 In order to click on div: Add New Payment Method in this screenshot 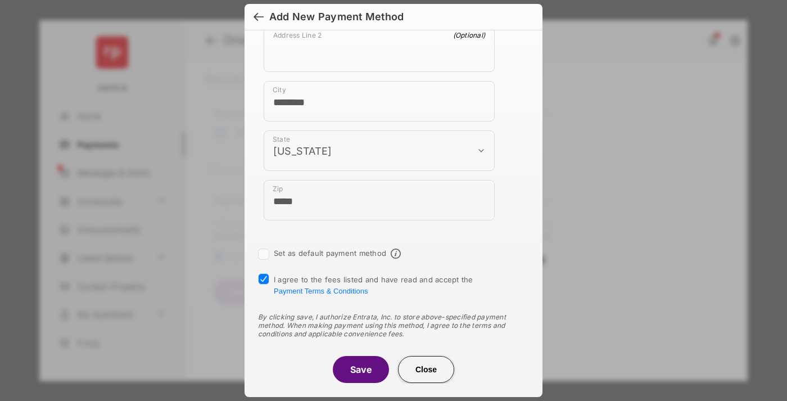, I will do `click(336, 17)`.